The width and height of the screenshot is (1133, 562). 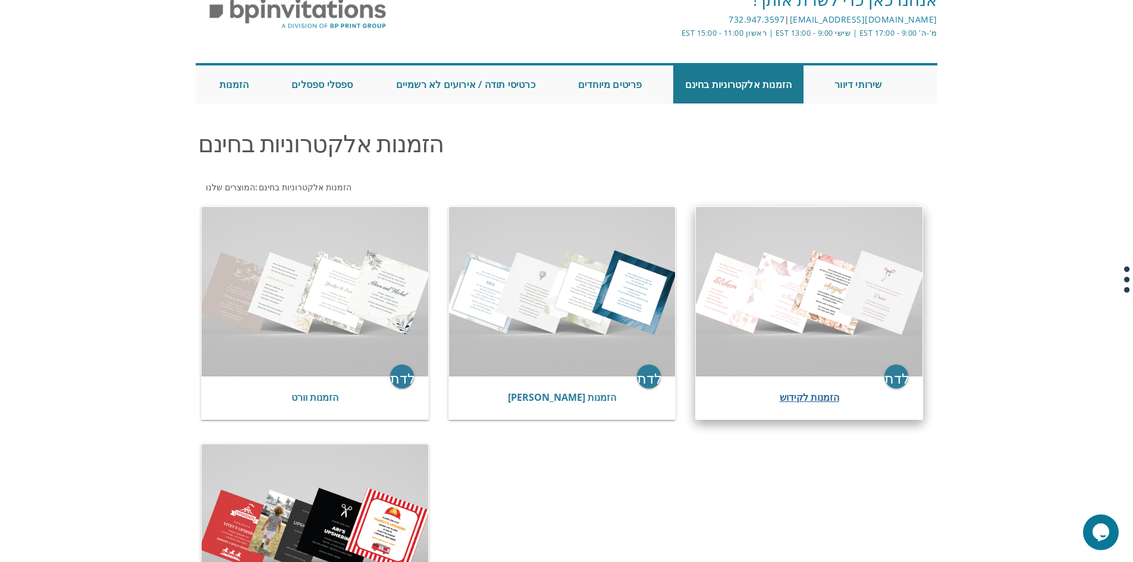 What do you see at coordinates (610, 84) in the screenshot?
I see `font: פריטים מיוחדים` at bounding box center [610, 84].